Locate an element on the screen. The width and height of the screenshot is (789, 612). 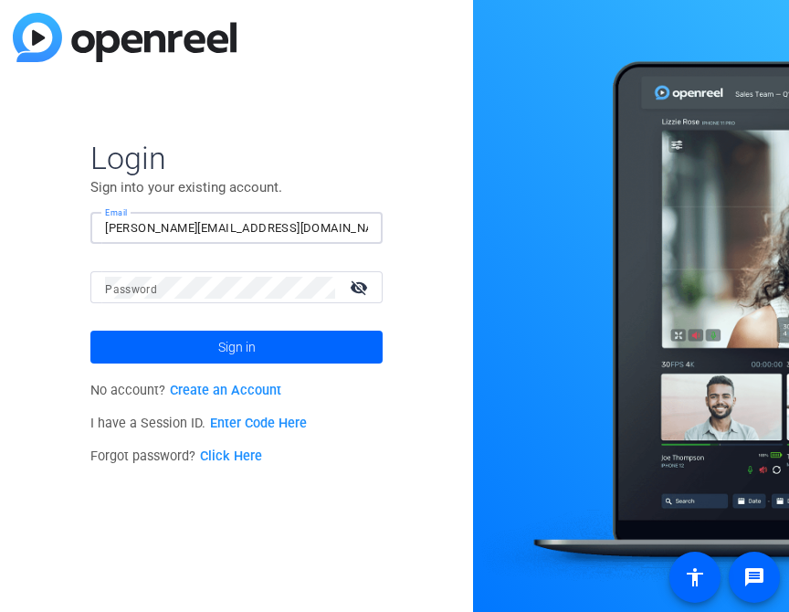
input: Enter Email Address is located at coordinates (236, 228).